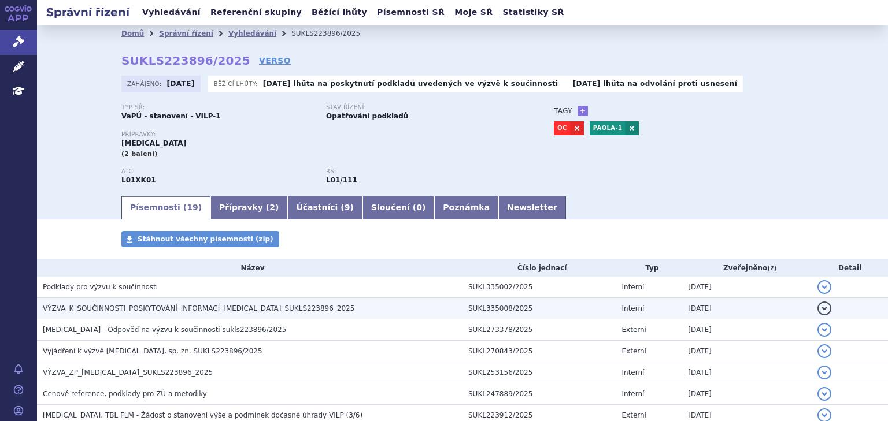 The height and width of the screenshot is (421, 888). I want to click on a: Písemnosti SŘ, so click(410, 12).